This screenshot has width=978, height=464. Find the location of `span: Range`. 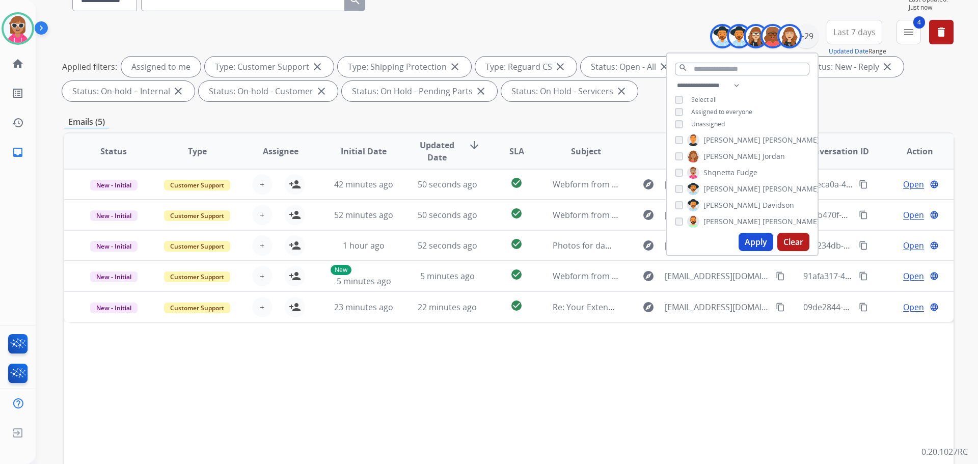

span: Range is located at coordinates (858, 51).